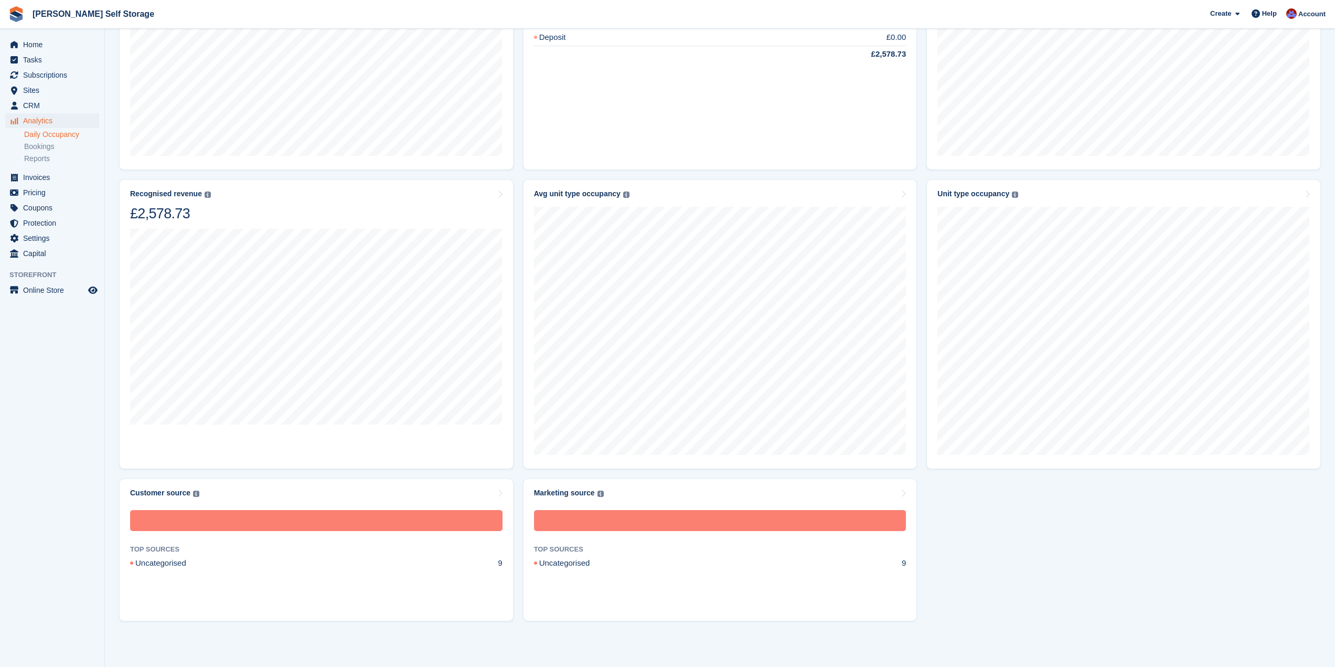  What do you see at coordinates (55, 238) in the screenshot?
I see `span: Settings` at bounding box center [55, 238].